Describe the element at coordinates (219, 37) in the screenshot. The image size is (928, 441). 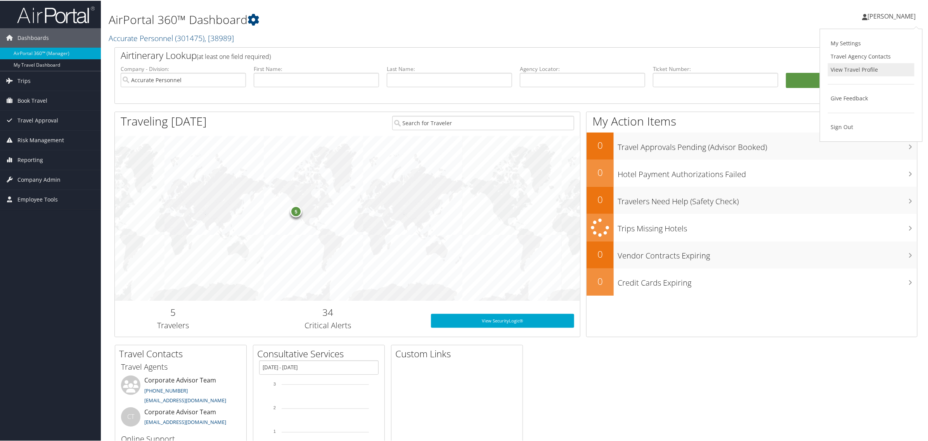
I see `span: , [ 38989 ]` at that location.